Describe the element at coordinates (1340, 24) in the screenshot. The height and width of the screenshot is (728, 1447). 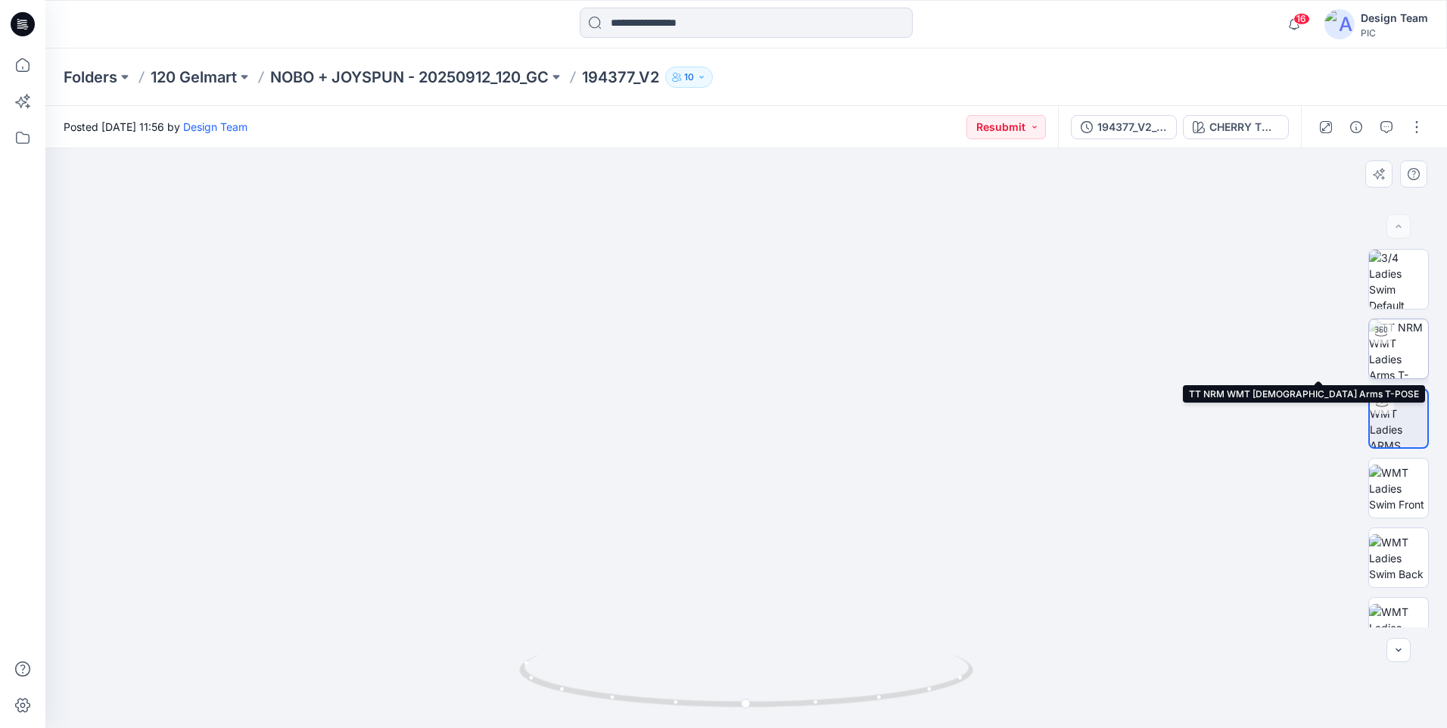
I see `img: avatar` at that location.